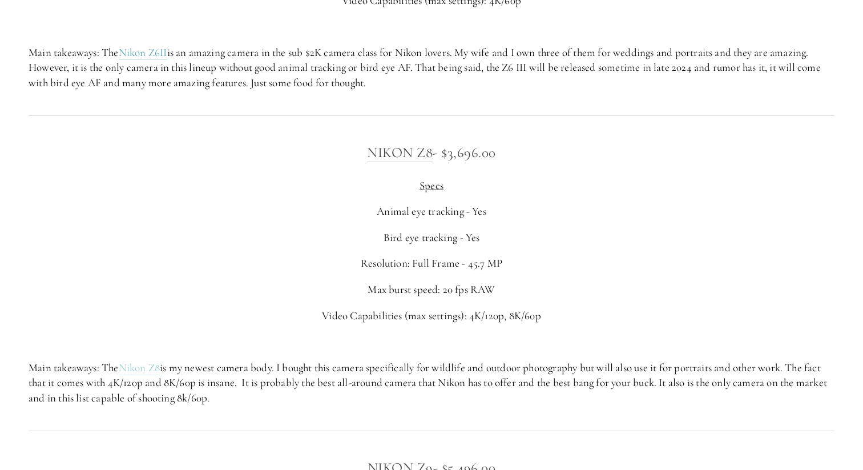  What do you see at coordinates (432, 68) in the screenshot?
I see `p: Main takeaways: The is an amazing camera in the sub $2K camera class for Nikon lovers. My wife an...` at bounding box center [432, 68].